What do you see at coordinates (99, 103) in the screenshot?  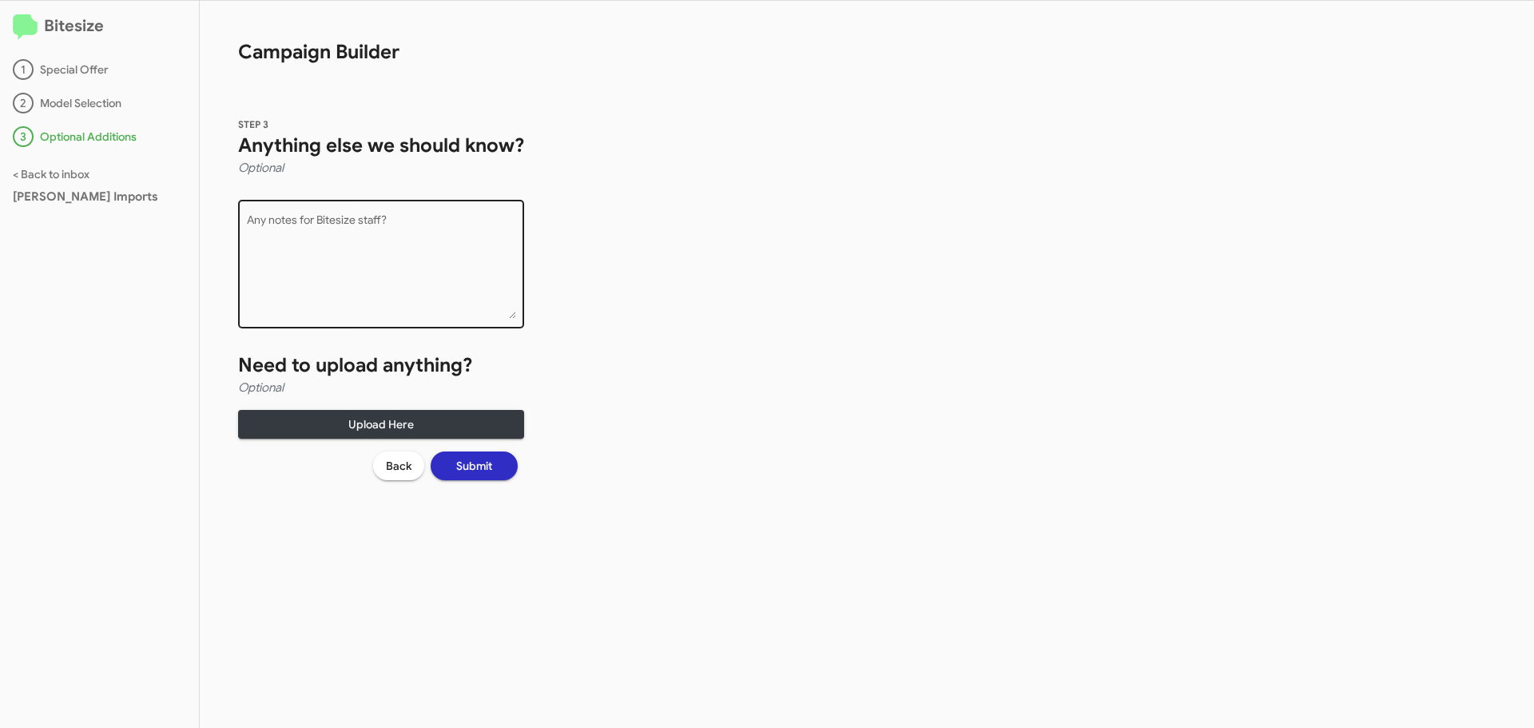 I see `div: Model Selection` at bounding box center [99, 103].